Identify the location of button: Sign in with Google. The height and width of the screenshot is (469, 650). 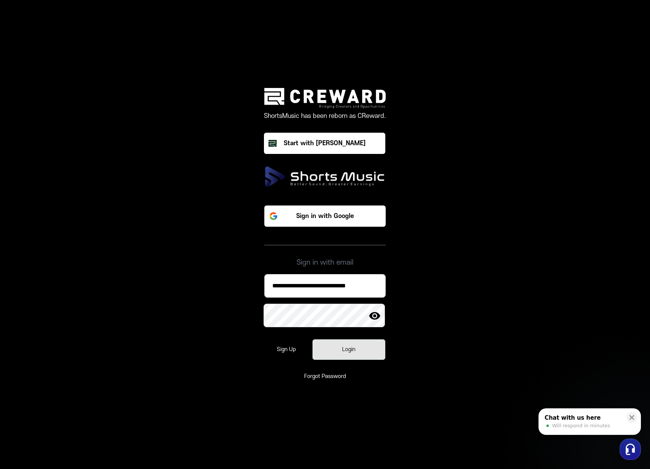
(325, 216).